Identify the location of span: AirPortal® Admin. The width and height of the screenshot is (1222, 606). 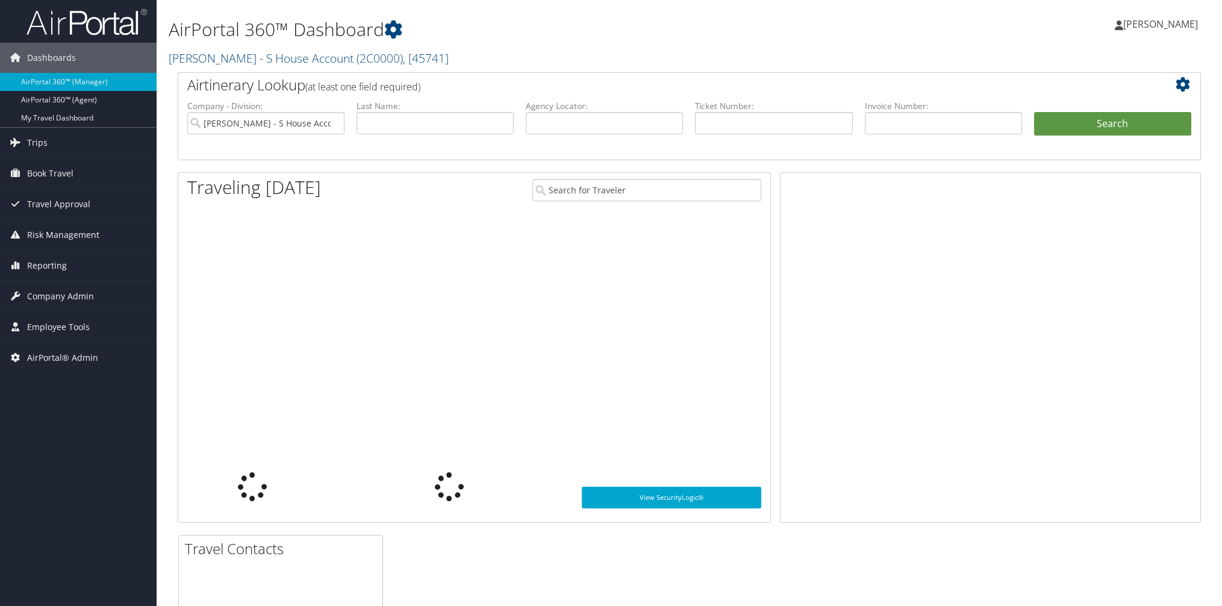
(63, 358).